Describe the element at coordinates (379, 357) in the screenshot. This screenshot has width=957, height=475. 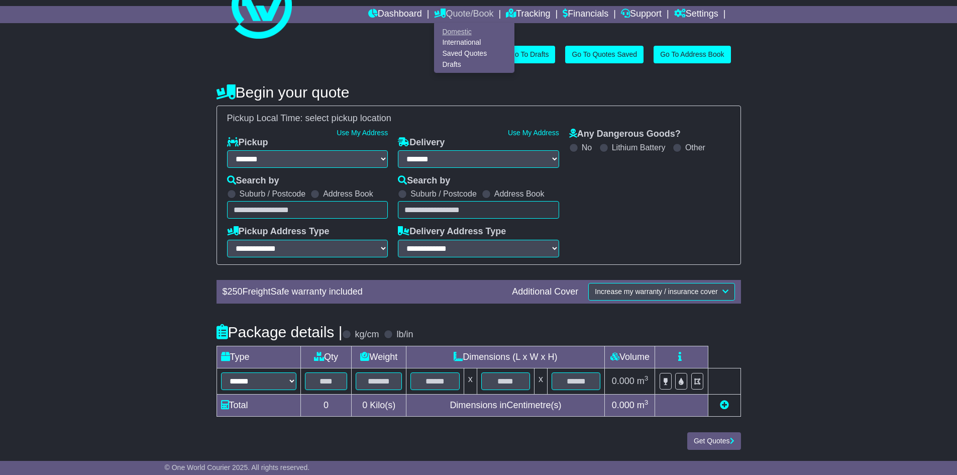
I see `td: Weight` at that location.